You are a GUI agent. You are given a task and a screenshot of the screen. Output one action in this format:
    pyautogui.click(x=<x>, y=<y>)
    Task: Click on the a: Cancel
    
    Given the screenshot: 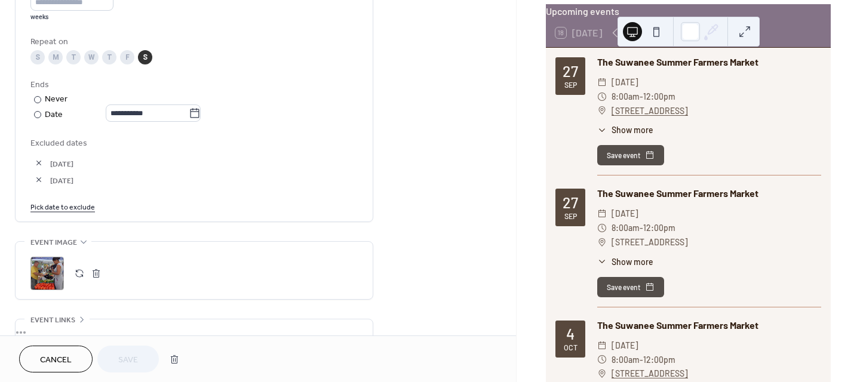 What is the action you would take?
    pyautogui.click(x=56, y=359)
    